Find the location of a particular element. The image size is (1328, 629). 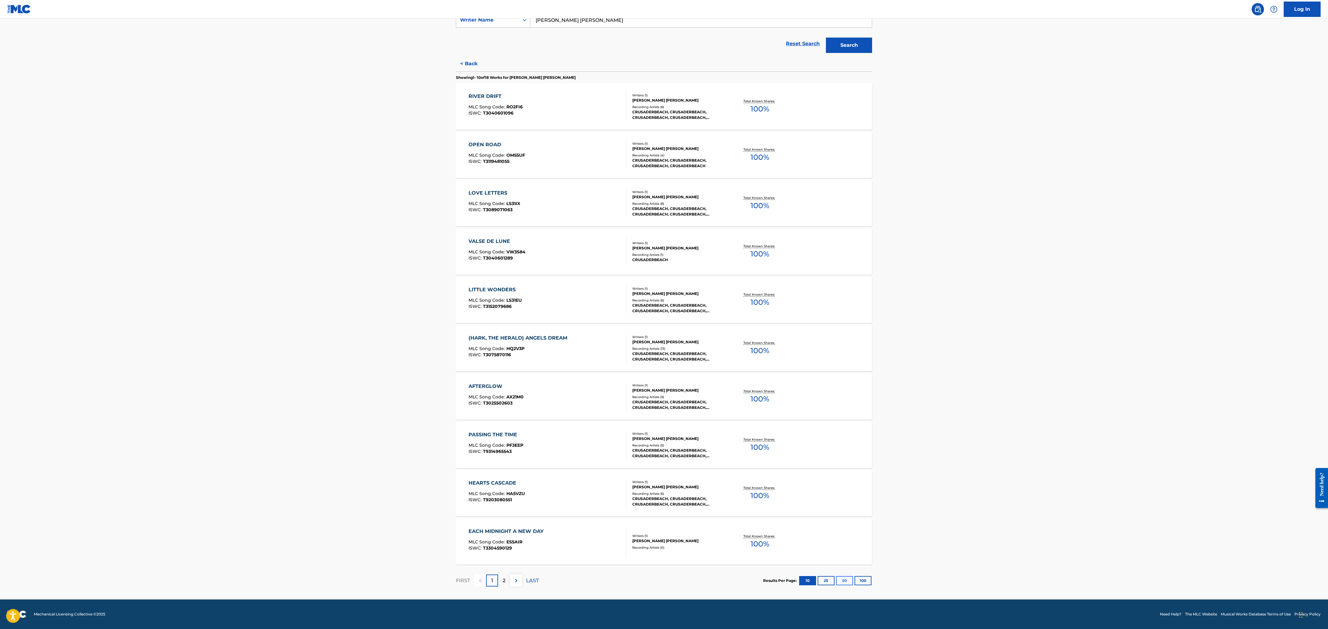

img: search is located at coordinates (1258, 9).